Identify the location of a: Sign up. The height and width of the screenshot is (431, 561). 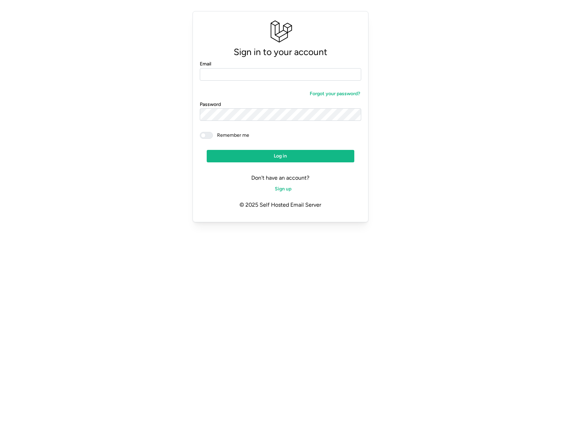
(280, 189).